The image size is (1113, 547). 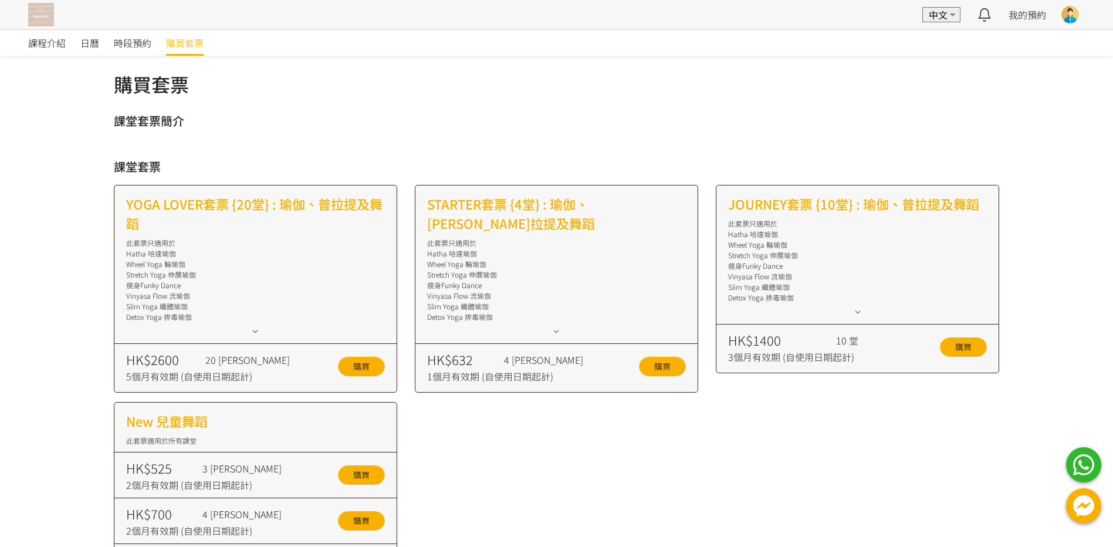 What do you see at coordinates (161, 514) in the screenshot?
I see `div: HK$700` at bounding box center [161, 514].